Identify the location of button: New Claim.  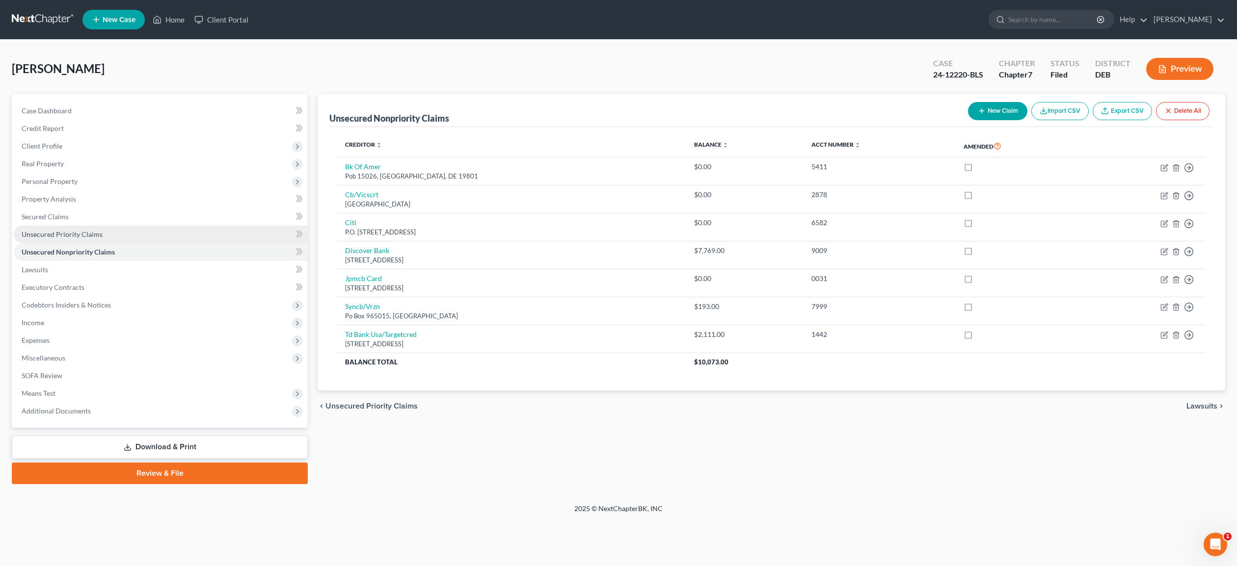
(997, 111).